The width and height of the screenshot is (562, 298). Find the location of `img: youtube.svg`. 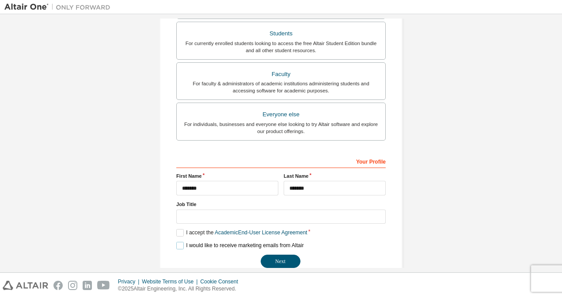

img: youtube.svg is located at coordinates (103, 285).